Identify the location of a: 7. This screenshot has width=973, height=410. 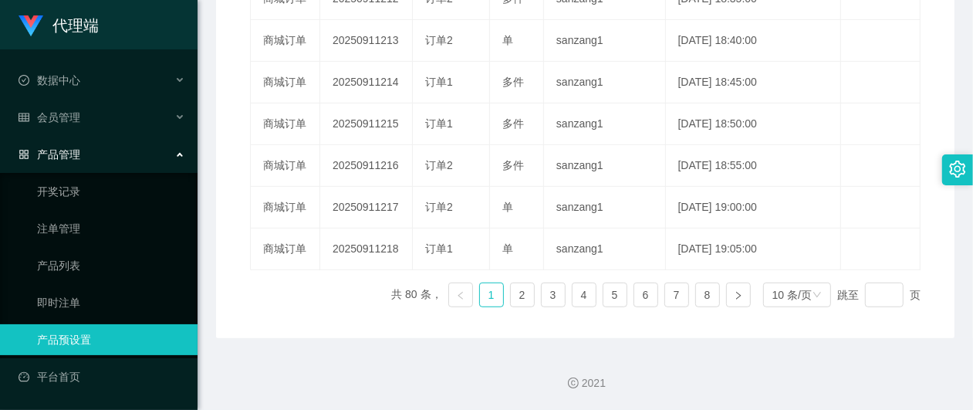
(677, 295).